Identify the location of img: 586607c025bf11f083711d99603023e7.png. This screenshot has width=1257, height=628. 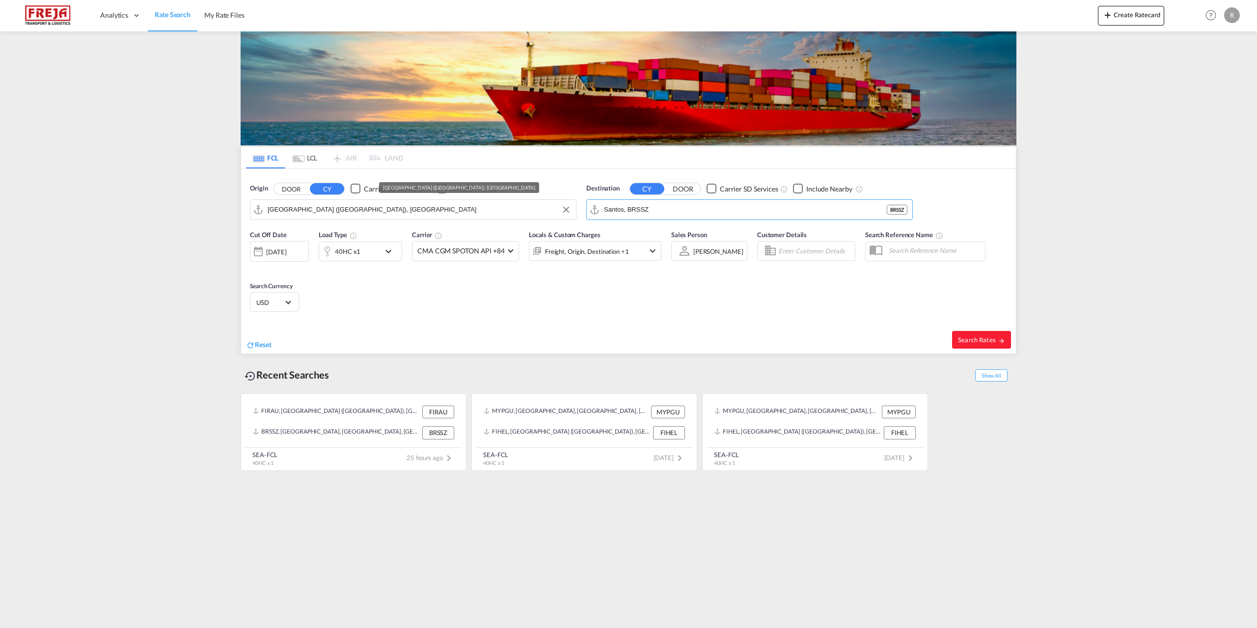
(48, 15).